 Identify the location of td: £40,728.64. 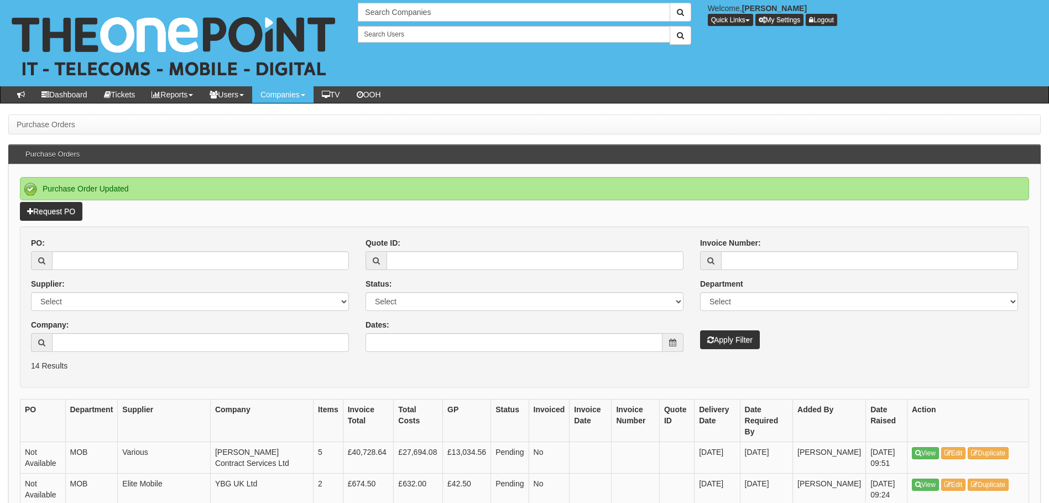
(368, 457).